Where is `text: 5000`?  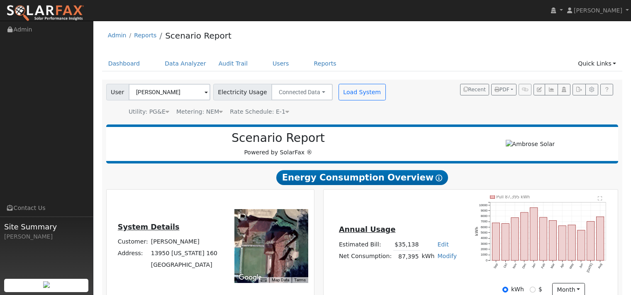 text: 5000 is located at coordinates (484, 232).